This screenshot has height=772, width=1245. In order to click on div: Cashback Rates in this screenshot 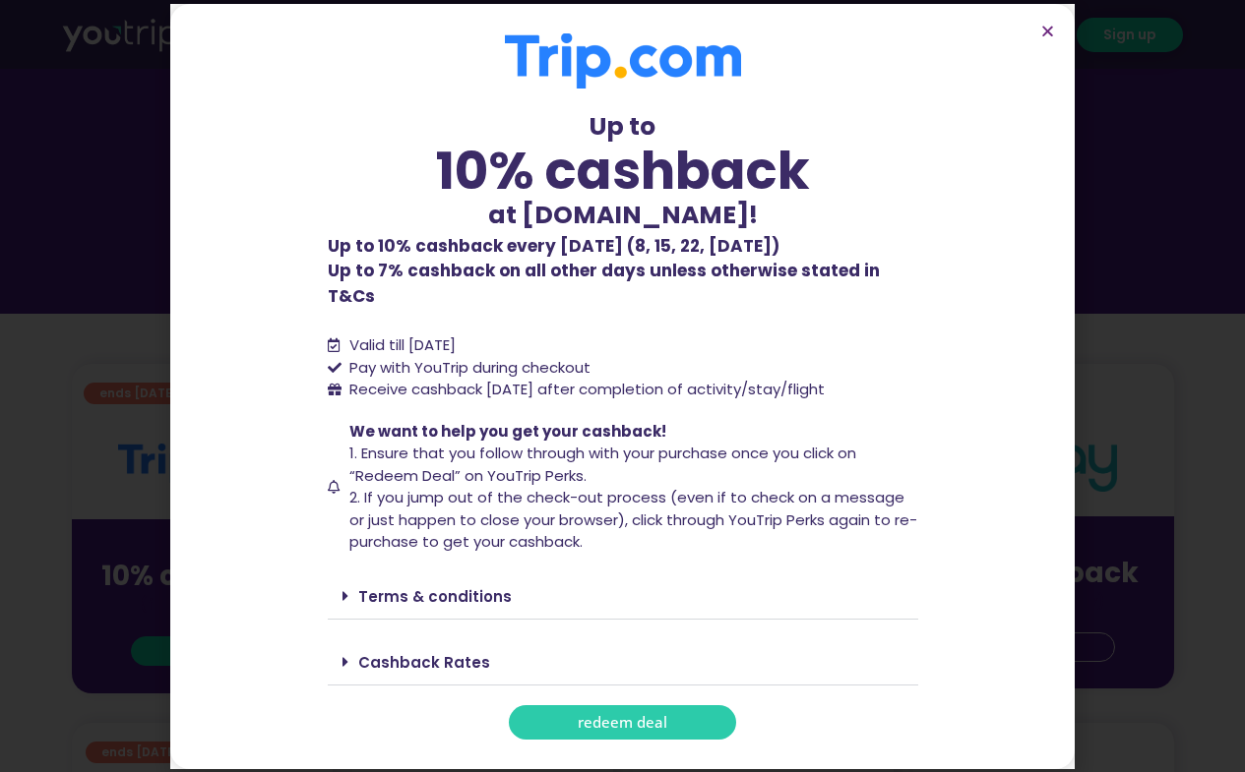, I will do `click(623, 662)`.